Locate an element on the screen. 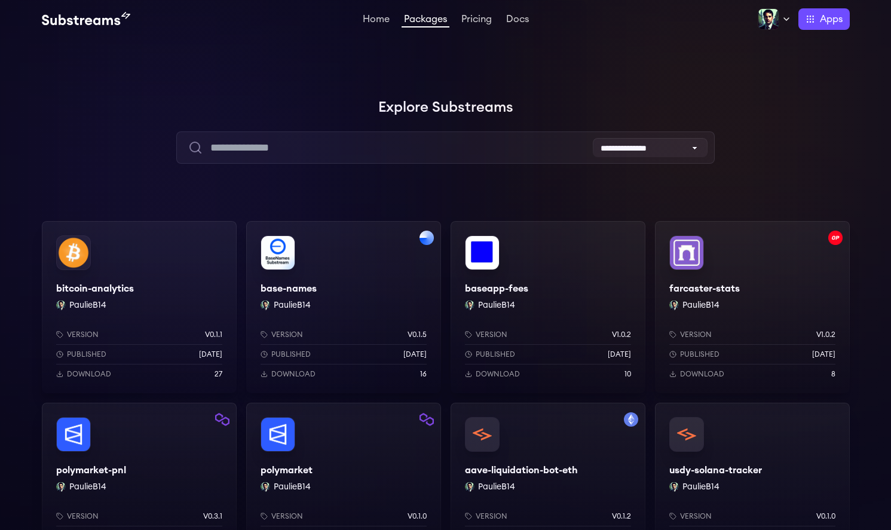 The height and width of the screenshot is (530, 891). a: Docs is located at coordinates (518, 20).